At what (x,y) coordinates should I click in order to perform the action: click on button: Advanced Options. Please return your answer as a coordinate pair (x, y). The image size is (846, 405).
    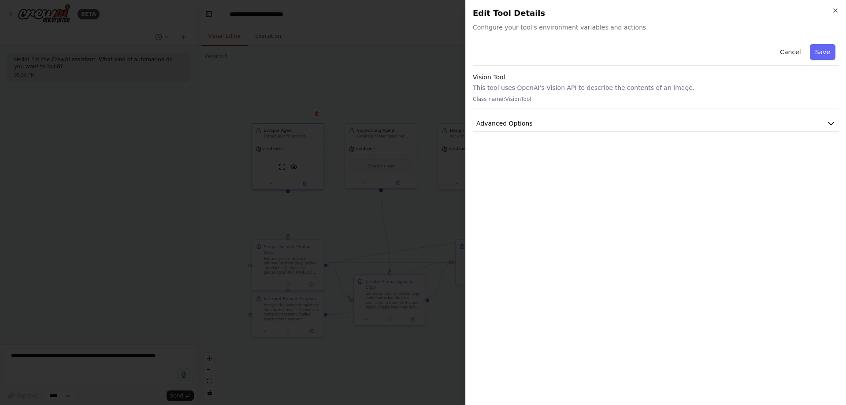
    Looking at the image, I should click on (656, 123).